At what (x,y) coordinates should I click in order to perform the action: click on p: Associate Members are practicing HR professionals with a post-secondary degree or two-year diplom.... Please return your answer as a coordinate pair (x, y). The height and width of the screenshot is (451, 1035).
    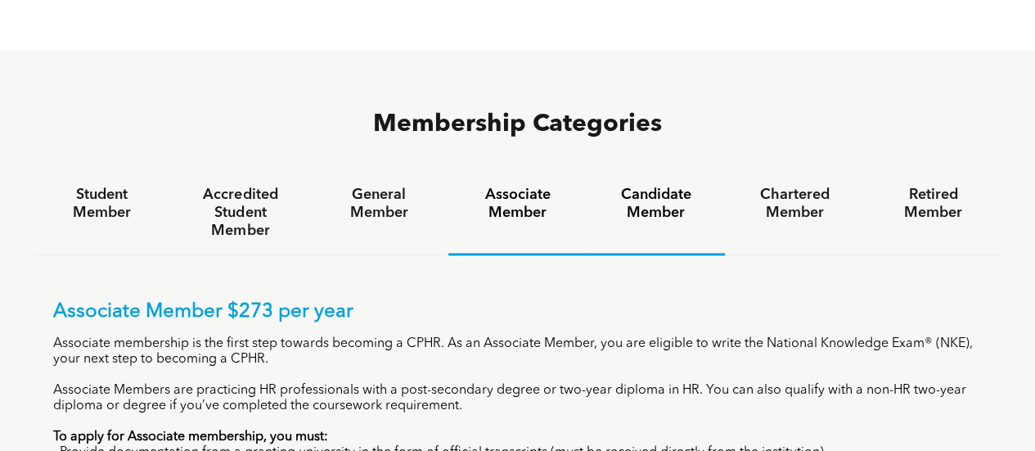
    Looking at the image, I should click on (517, 398).